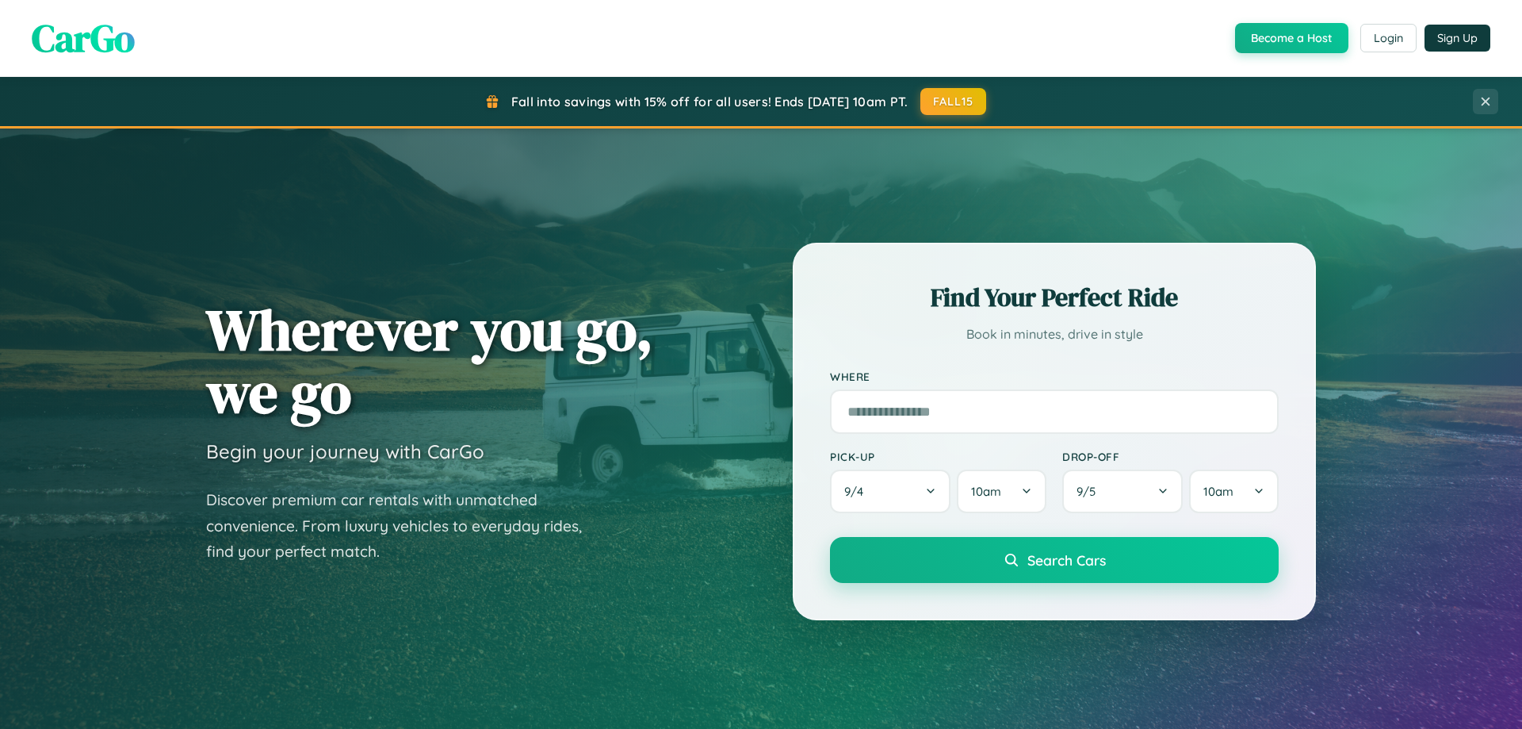 This screenshot has height=729, width=1522. What do you see at coordinates (1170, 456) in the screenshot?
I see `label: Drop-off` at bounding box center [1170, 456].